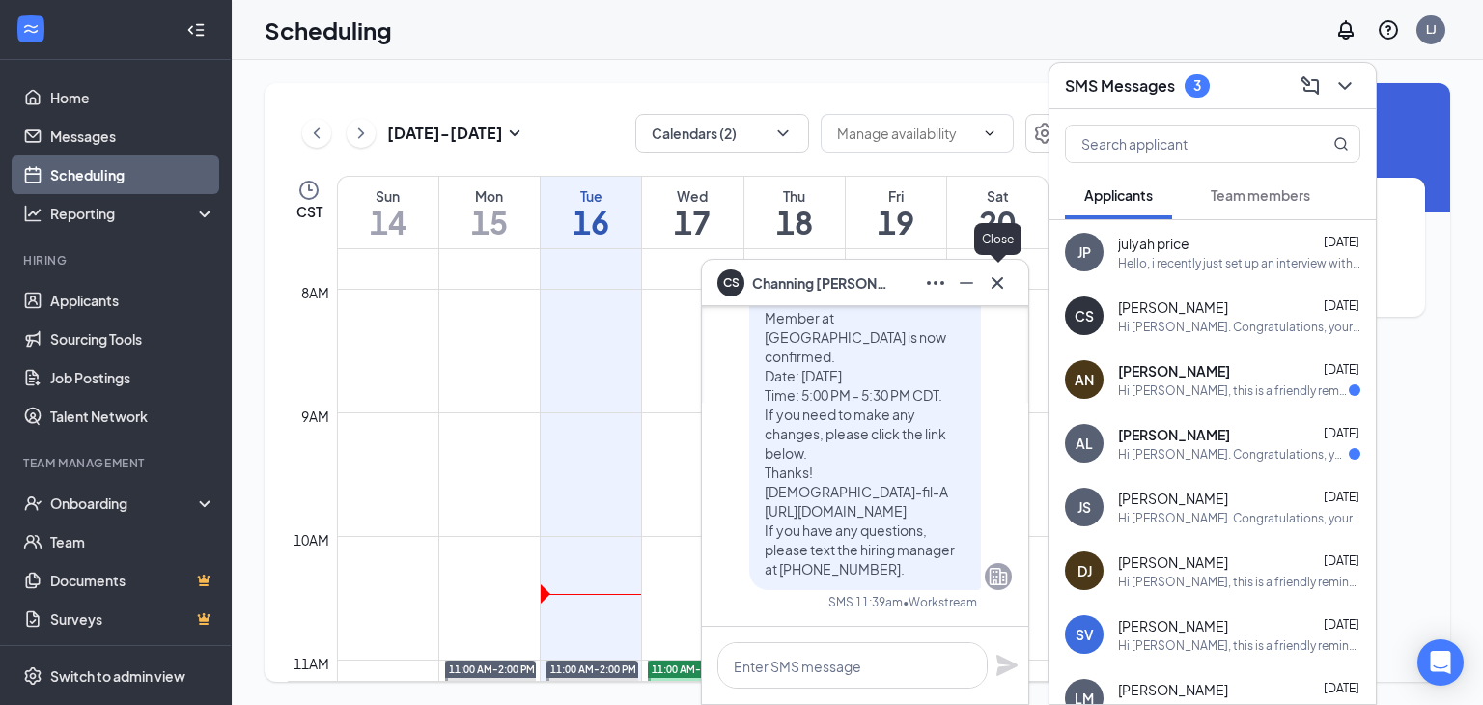 Image resolution: width=1483 pixels, height=705 pixels. I want to click on button: Calendars (2)ChevronDown, so click(722, 133).